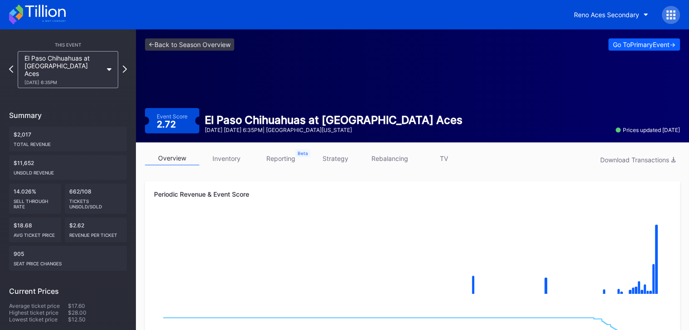  What do you see at coordinates (335, 158) in the screenshot?
I see `a: strategy` at bounding box center [335, 158].